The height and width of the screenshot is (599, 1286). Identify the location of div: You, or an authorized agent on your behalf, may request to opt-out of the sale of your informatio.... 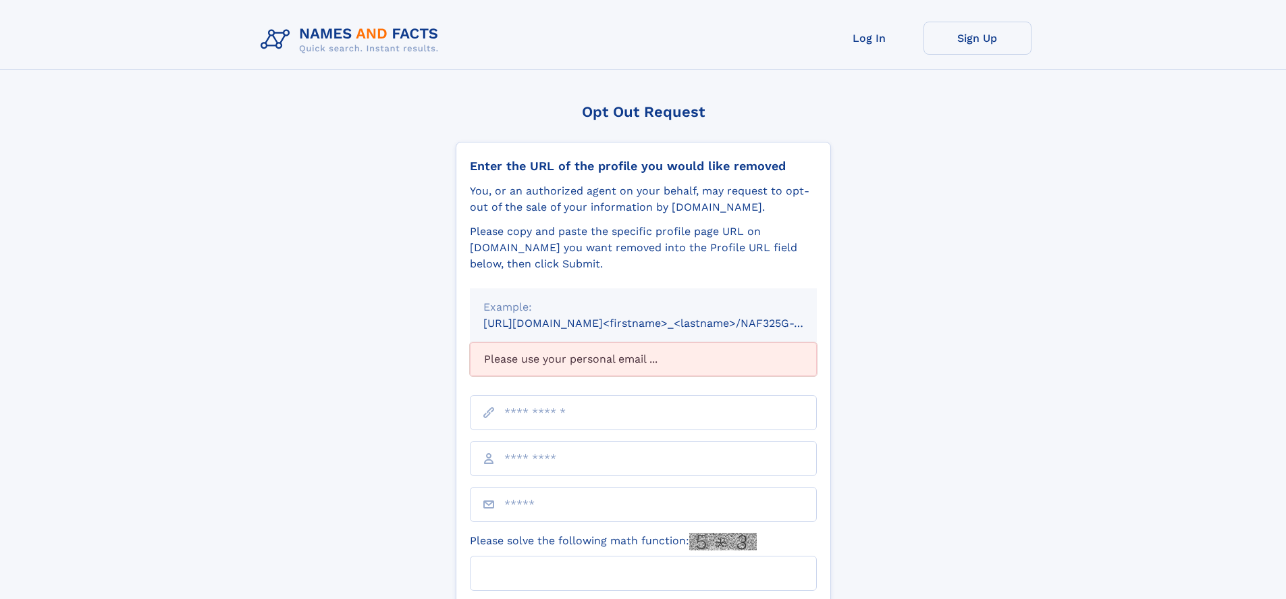
(643, 199).